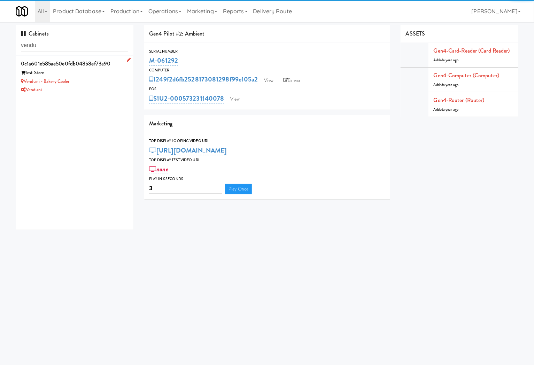  I want to click on a: Gen4-router (Router), so click(459, 100).